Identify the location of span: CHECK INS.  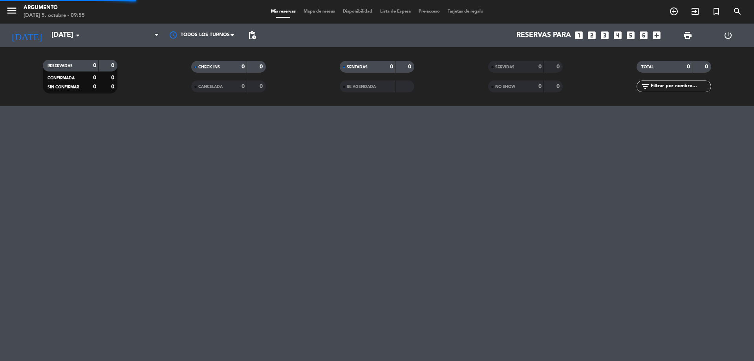
(209, 67).